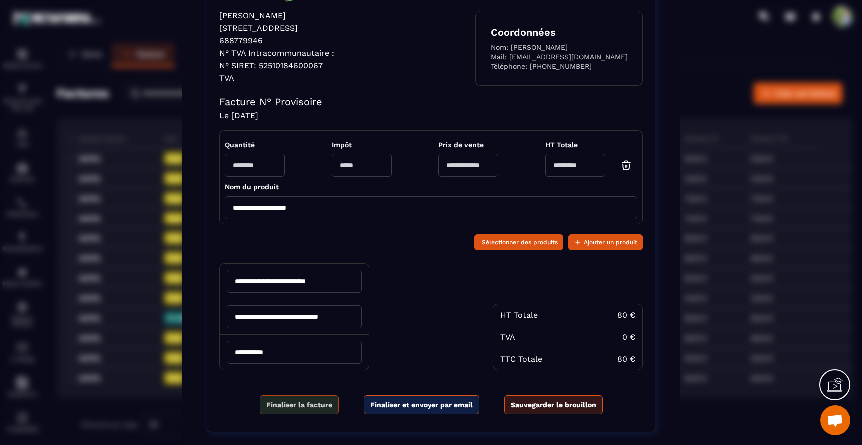 The image size is (862, 445). What do you see at coordinates (277, 65) in the screenshot?
I see `p: N° SIRET: 52510184600067` at bounding box center [277, 65].